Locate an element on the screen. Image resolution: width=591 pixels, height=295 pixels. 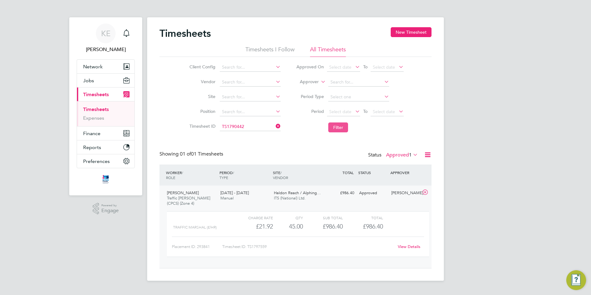
label: Site is located at coordinates (201, 96).